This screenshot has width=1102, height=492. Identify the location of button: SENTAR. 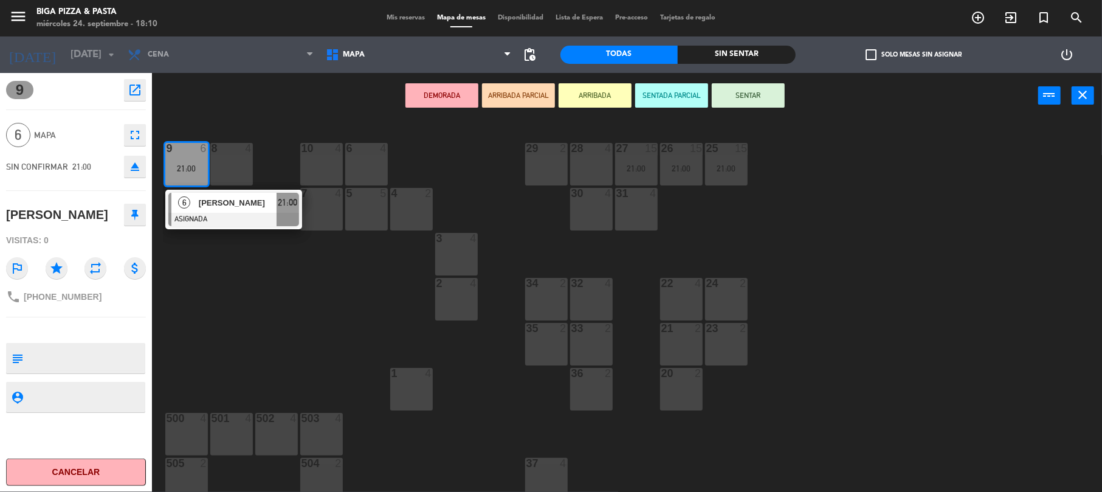
(748, 95).